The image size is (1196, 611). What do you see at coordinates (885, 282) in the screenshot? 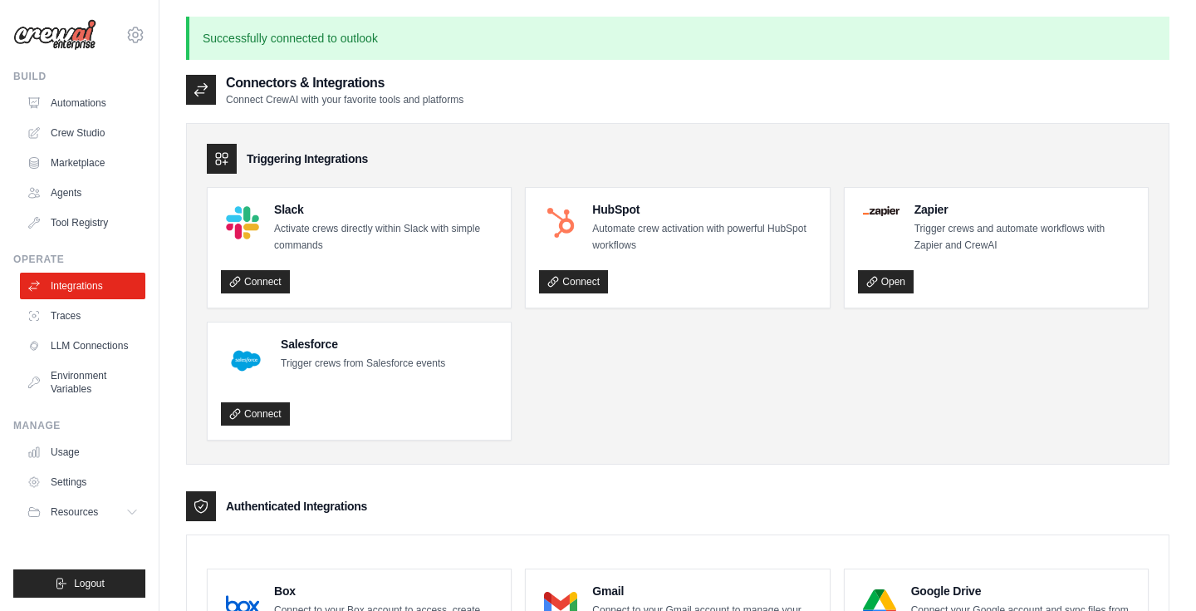
I see `a: Open` at bounding box center [885, 282].